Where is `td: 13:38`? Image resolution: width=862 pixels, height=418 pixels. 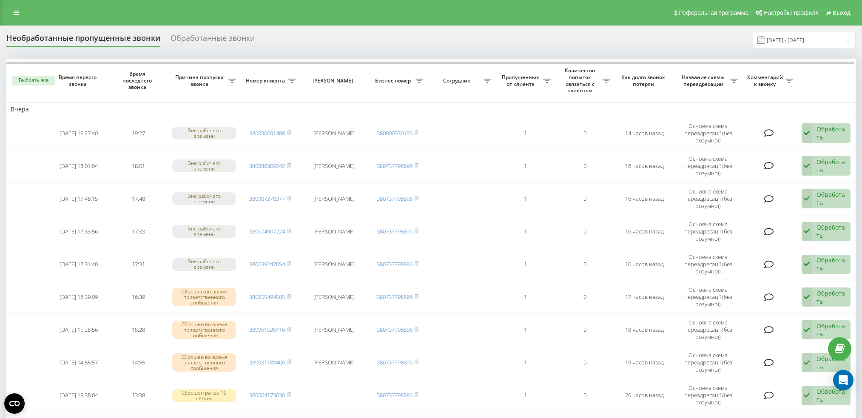
td: 13:38 is located at coordinates (138, 395).